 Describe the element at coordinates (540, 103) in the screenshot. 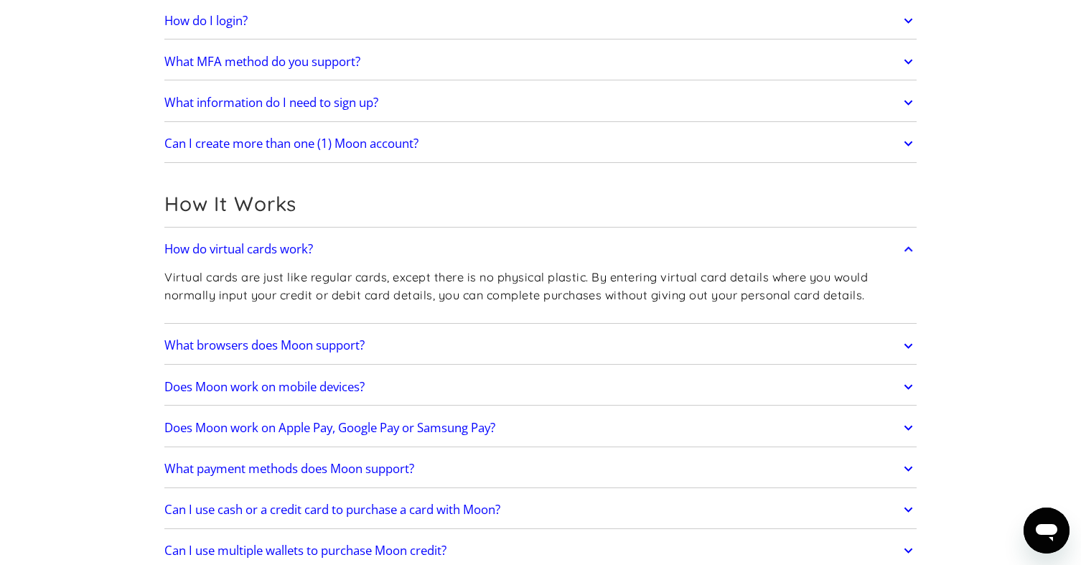

I see `a: What information do I need to sign up?` at that location.